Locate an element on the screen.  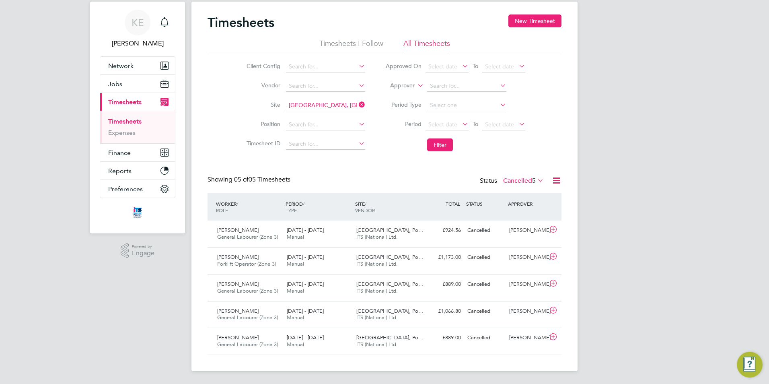
label: Cancelled is located at coordinates (523, 181).